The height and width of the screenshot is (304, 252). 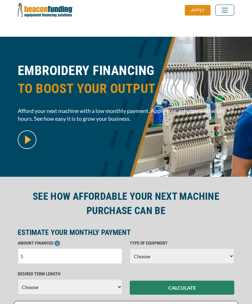 I want to click on h2: SEE HOW AFFORDABLE YOUR NEXT MACHINE PURCHASE CAN BE, so click(x=126, y=204).